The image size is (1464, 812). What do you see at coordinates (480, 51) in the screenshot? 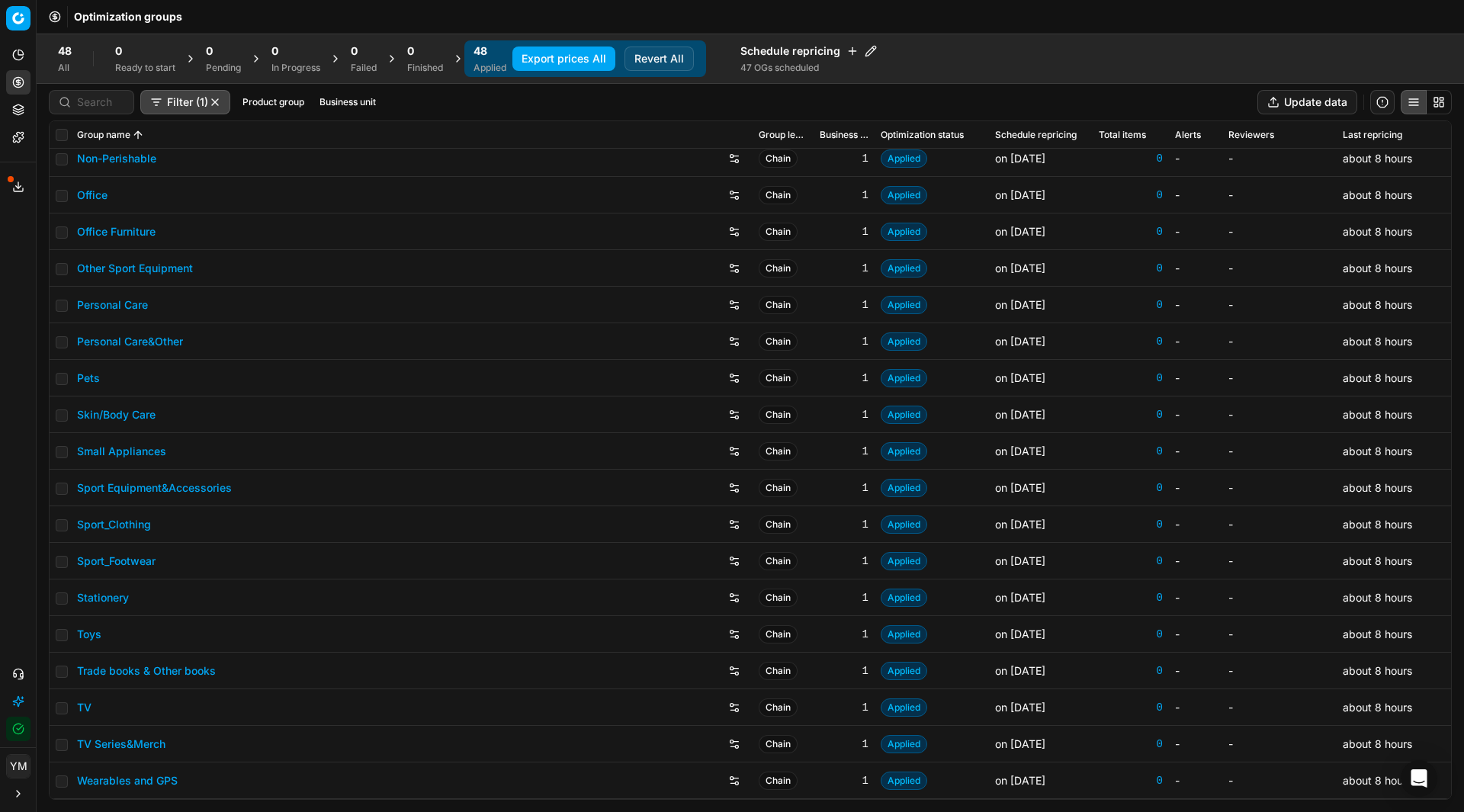
I see `span: 48` at bounding box center [480, 51].